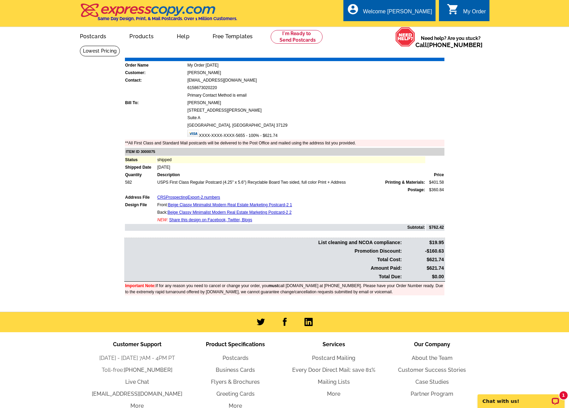 The width and height of the screenshot is (569, 408). I want to click on a: Products, so click(141, 35).